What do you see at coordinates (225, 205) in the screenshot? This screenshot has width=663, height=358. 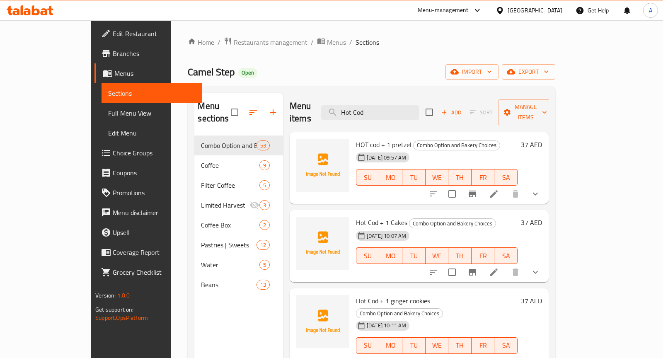 I see `span: Limited Harvest` at bounding box center [225, 205].